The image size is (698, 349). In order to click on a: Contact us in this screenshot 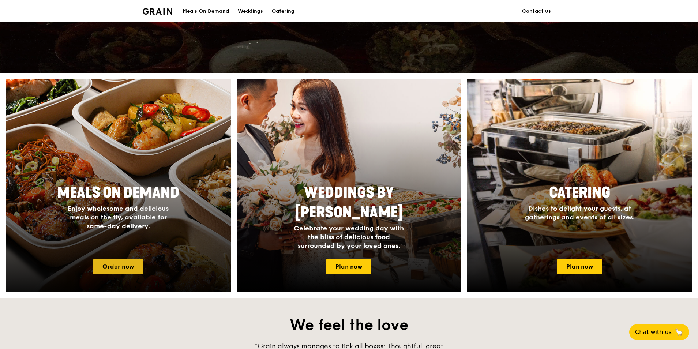, I will do `click(536, 11)`.